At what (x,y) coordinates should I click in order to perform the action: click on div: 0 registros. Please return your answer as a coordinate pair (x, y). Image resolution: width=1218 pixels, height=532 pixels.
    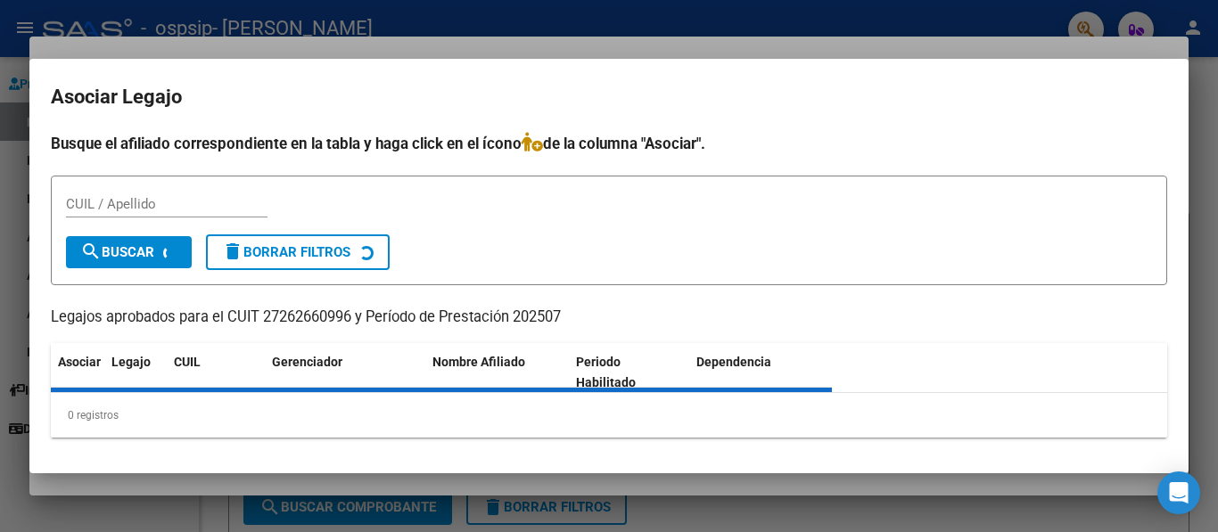
    Looking at the image, I should click on (609, 415).